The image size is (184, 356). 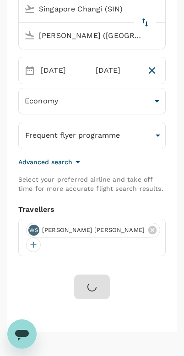 I want to click on p: Select your preferred airline and take off time for more accurate flight search results., so click(x=92, y=184).